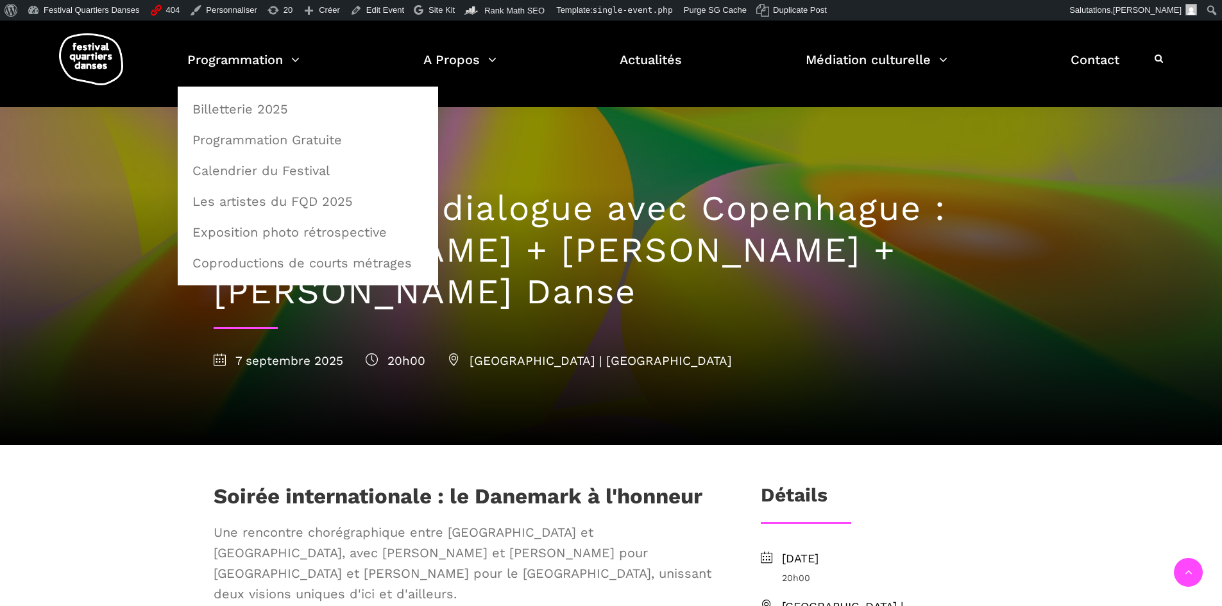 Image resolution: width=1222 pixels, height=606 pixels. Describe the element at coordinates (308, 263) in the screenshot. I see `a: Coproductions de courts métrages` at that location.